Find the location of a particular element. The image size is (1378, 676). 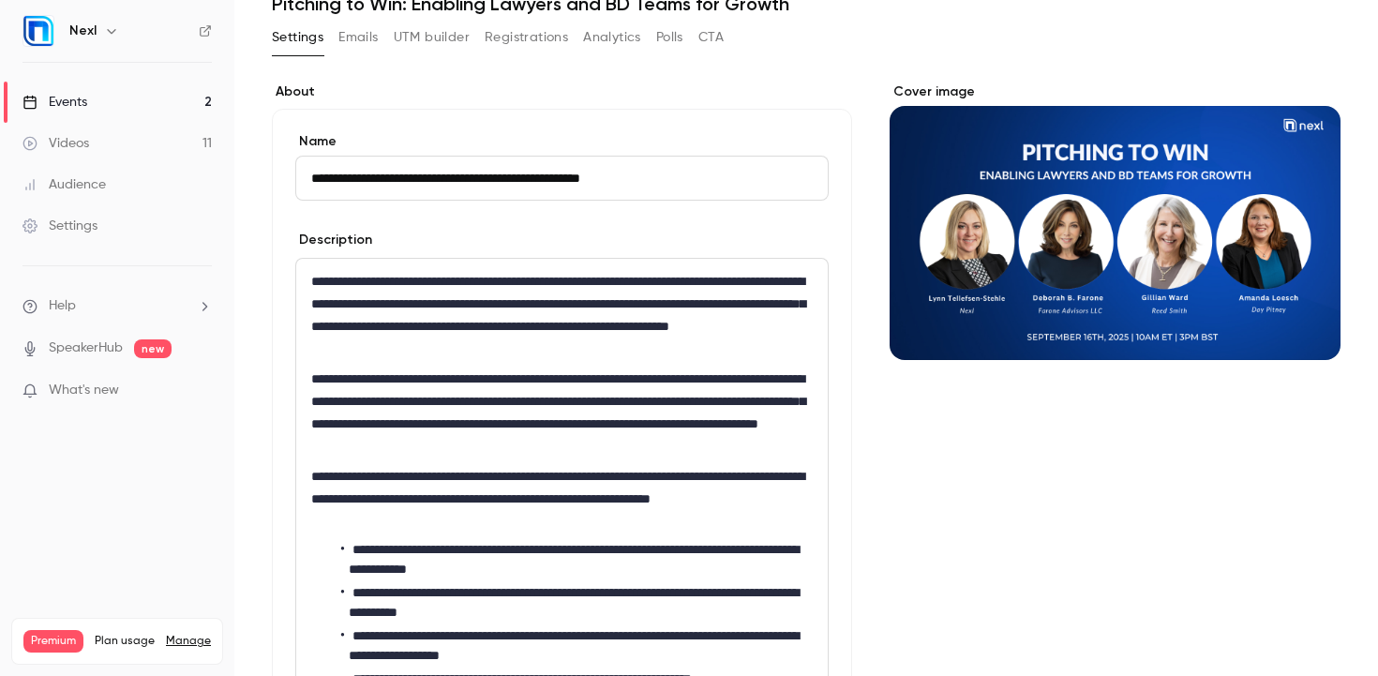

label: About is located at coordinates (562, 92).